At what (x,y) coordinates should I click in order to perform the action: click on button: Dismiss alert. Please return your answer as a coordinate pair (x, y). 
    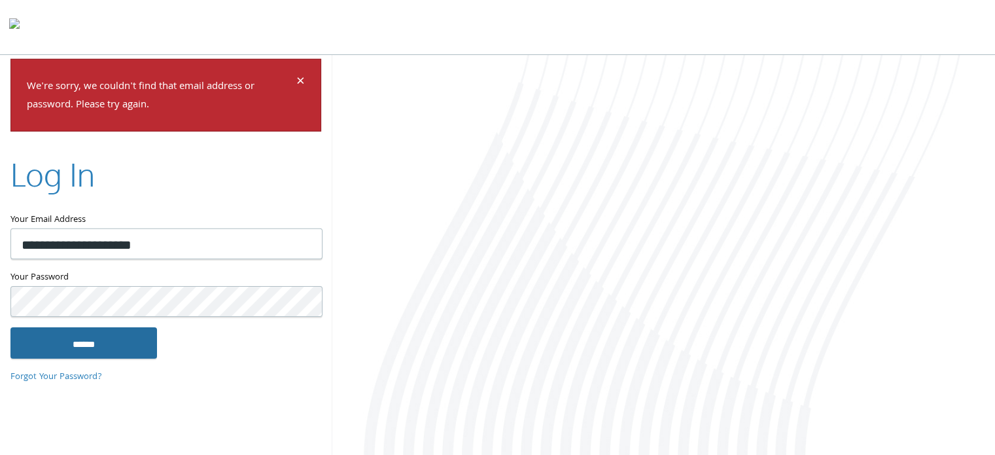
    Looking at the image, I should click on (300, 82).